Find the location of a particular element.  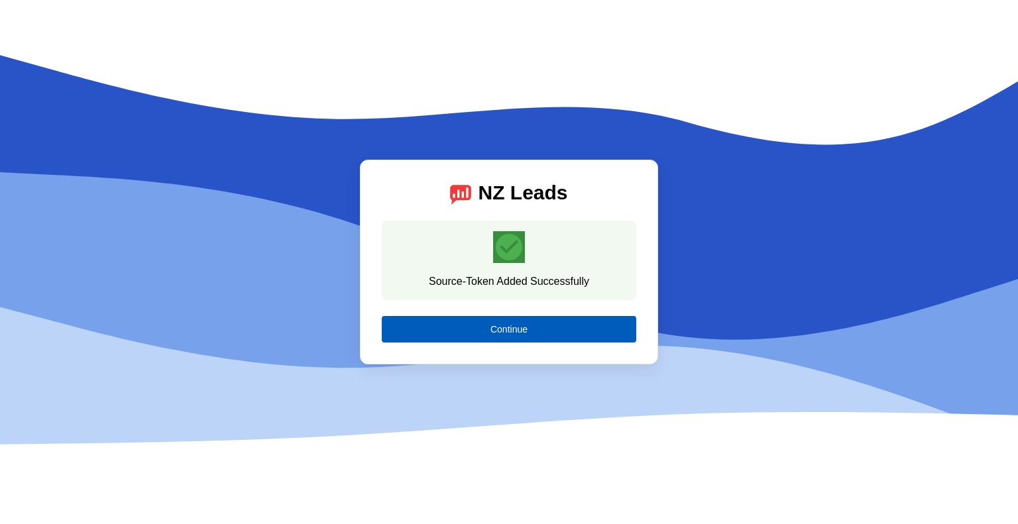

span: Continue is located at coordinates (509, 329).